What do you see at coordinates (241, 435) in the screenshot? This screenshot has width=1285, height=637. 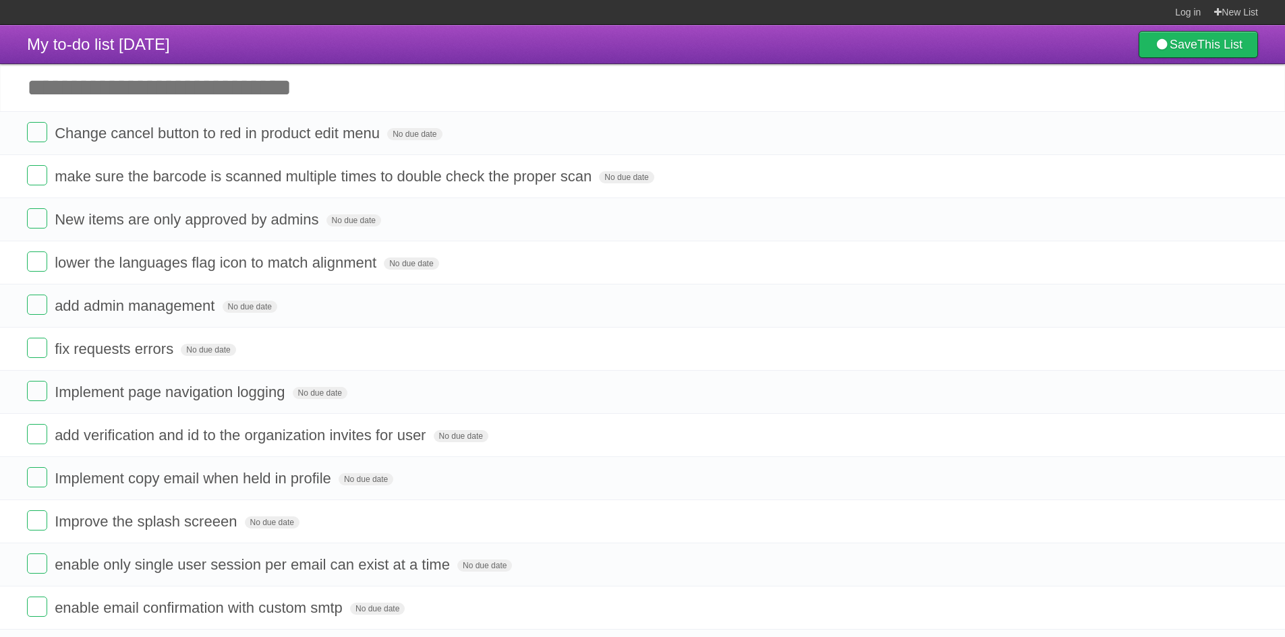 I see `span: add verification and id to the organization invites for user` at bounding box center [241, 435].